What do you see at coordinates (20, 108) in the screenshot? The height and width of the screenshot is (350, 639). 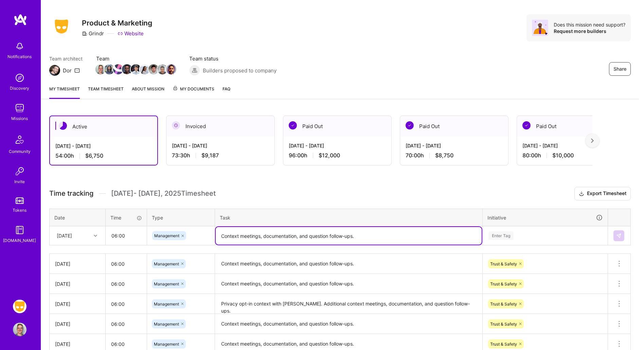 I see `img: teamwork` at bounding box center [20, 108].